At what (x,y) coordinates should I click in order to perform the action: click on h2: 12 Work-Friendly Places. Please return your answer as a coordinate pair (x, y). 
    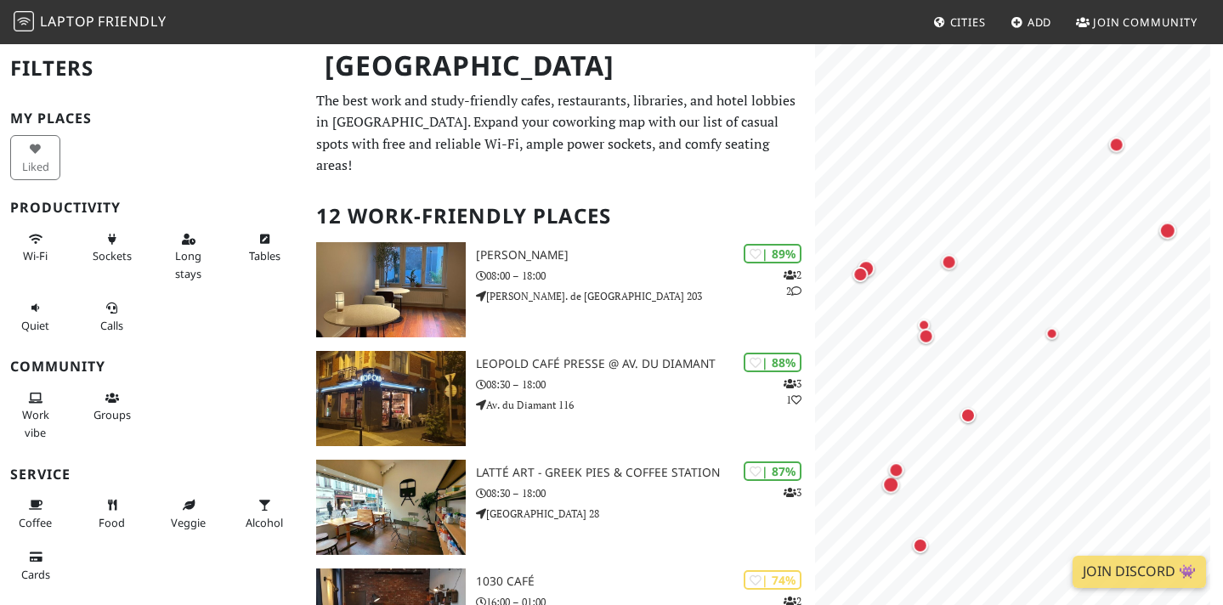
    Looking at the image, I should click on (561, 216).